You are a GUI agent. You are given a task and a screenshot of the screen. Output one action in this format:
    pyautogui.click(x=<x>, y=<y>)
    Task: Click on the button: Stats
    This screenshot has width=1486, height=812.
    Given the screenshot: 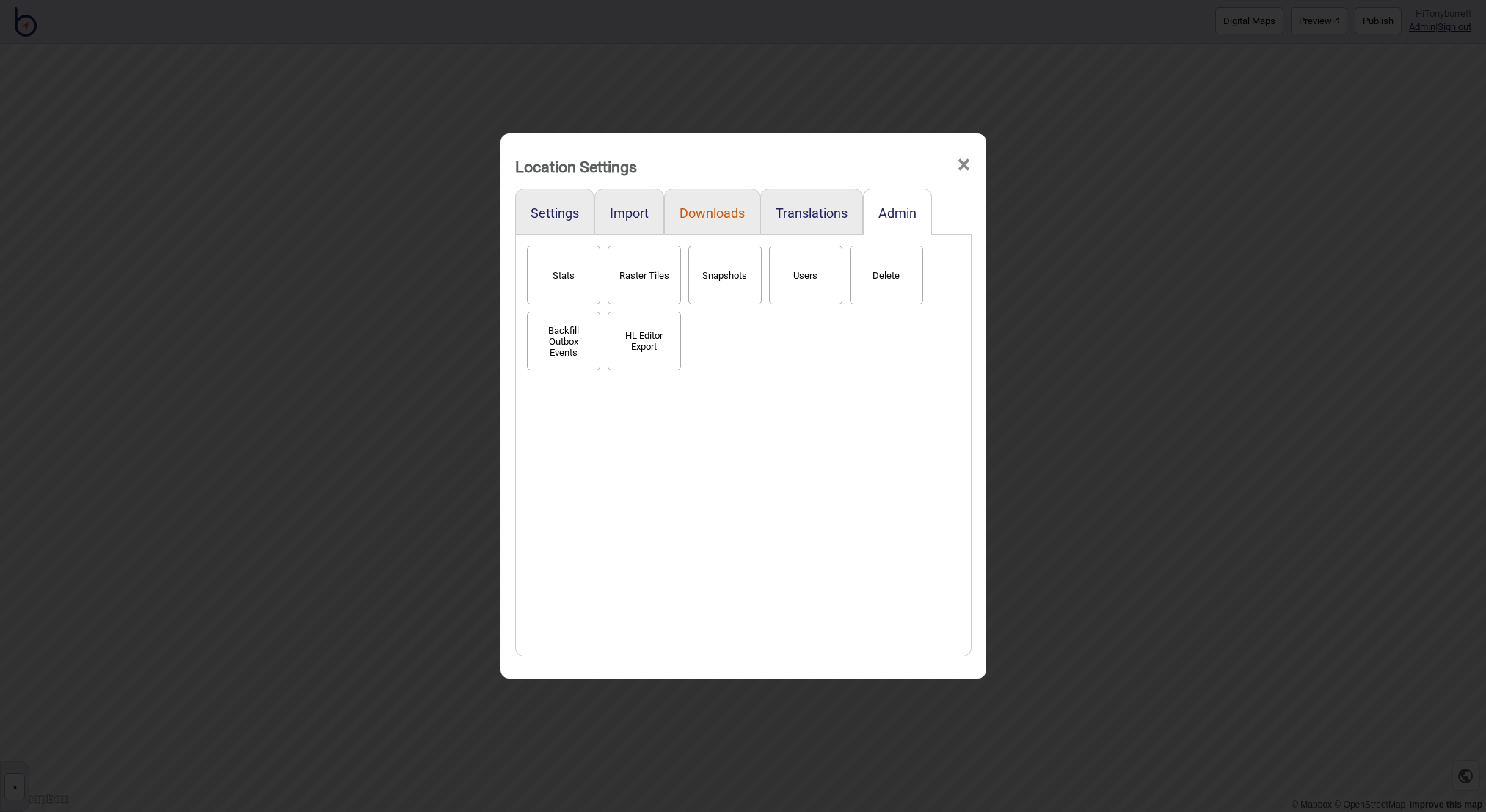 What is the action you would take?
    pyautogui.click(x=563, y=275)
    